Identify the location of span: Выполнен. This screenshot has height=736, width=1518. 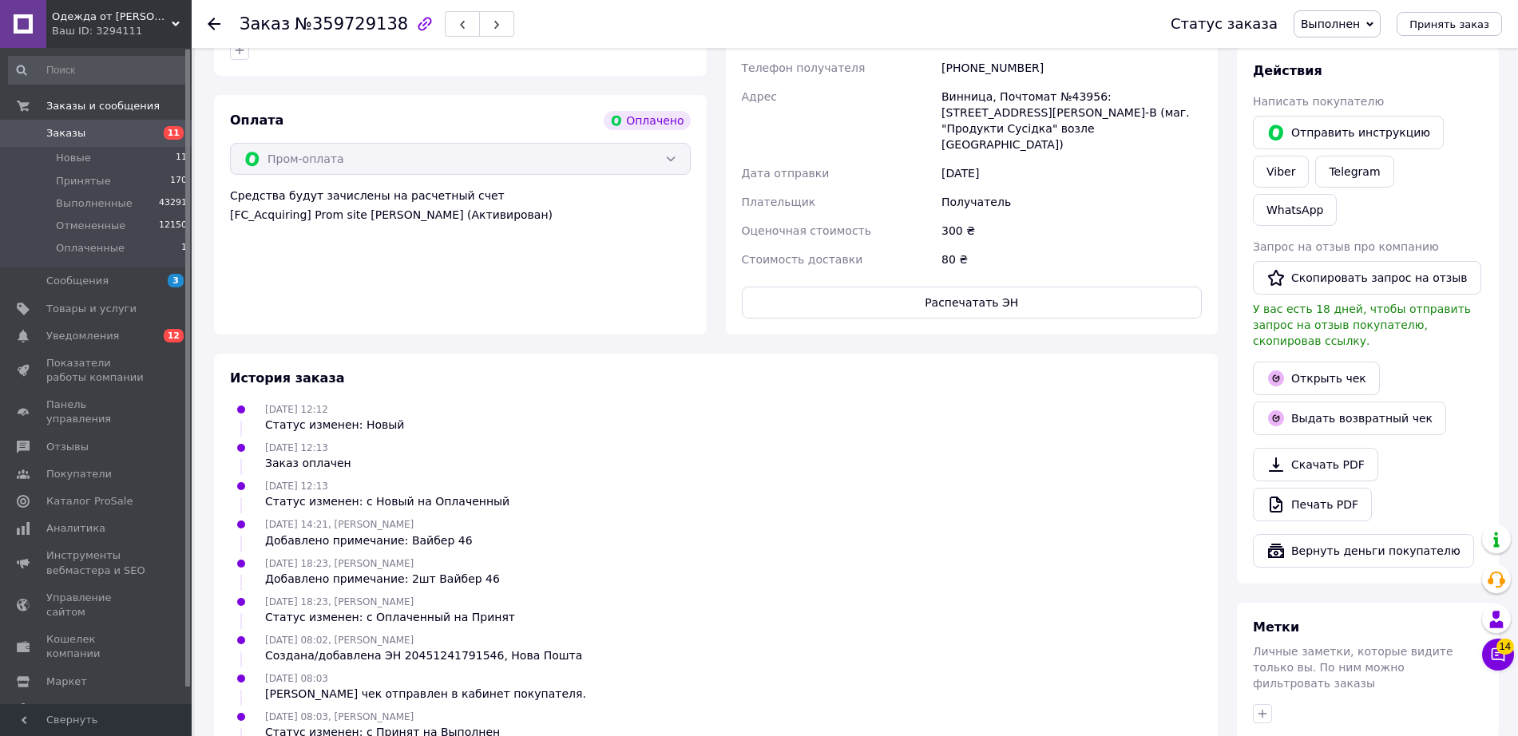
(1330, 24).